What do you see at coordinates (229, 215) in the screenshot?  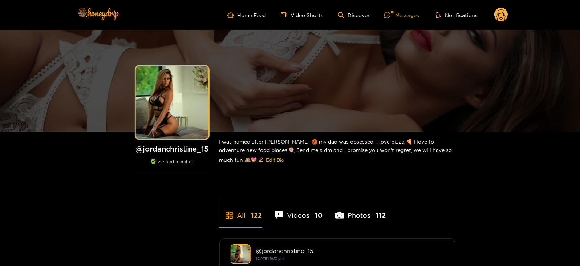 I see `span: appstore` at bounding box center [229, 215].